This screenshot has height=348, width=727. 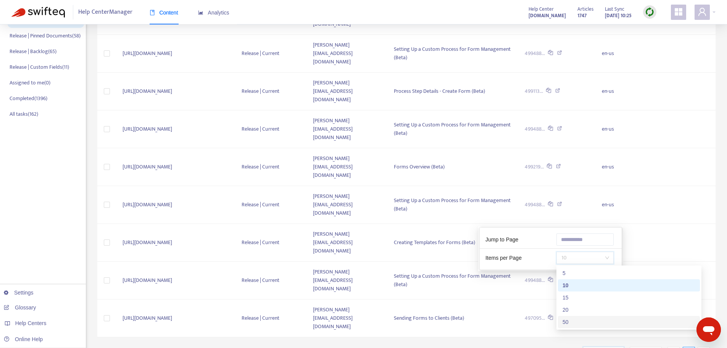 I want to click on span: Analytics, so click(x=214, y=13).